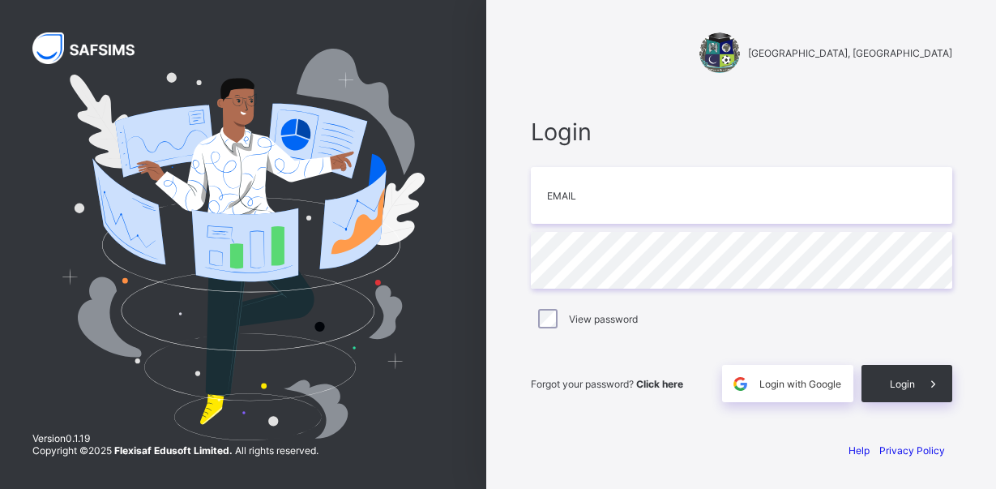 The height and width of the screenshot is (489, 996). I want to click on label: View password, so click(603, 319).